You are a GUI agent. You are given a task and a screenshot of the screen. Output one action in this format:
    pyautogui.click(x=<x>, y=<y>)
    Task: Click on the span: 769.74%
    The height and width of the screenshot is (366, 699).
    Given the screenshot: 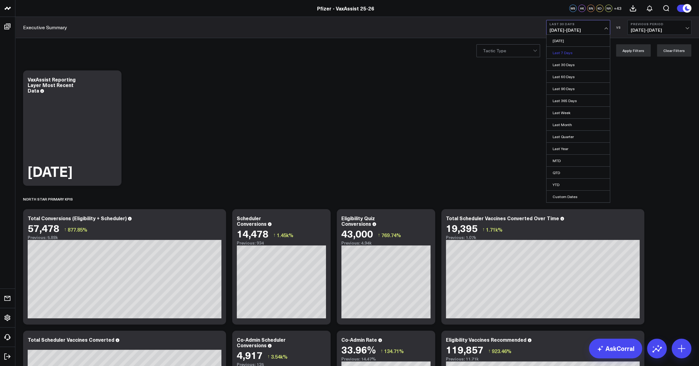 What is the action you would take?
    pyautogui.click(x=391, y=235)
    